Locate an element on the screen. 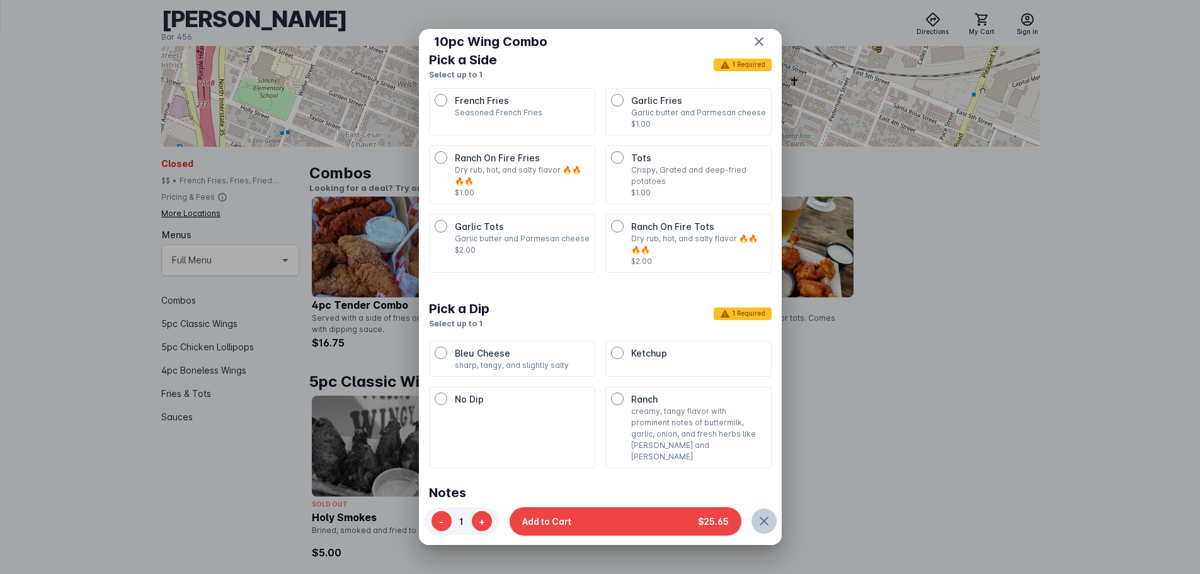 This screenshot has width=1200, height=574. span: No Dip is located at coordinates (469, 399).